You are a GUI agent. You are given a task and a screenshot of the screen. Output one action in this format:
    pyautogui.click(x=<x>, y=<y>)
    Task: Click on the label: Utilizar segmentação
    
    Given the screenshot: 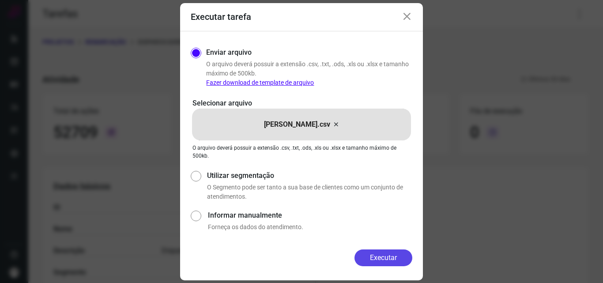 What is the action you would take?
    pyautogui.click(x=310, y=176)
    